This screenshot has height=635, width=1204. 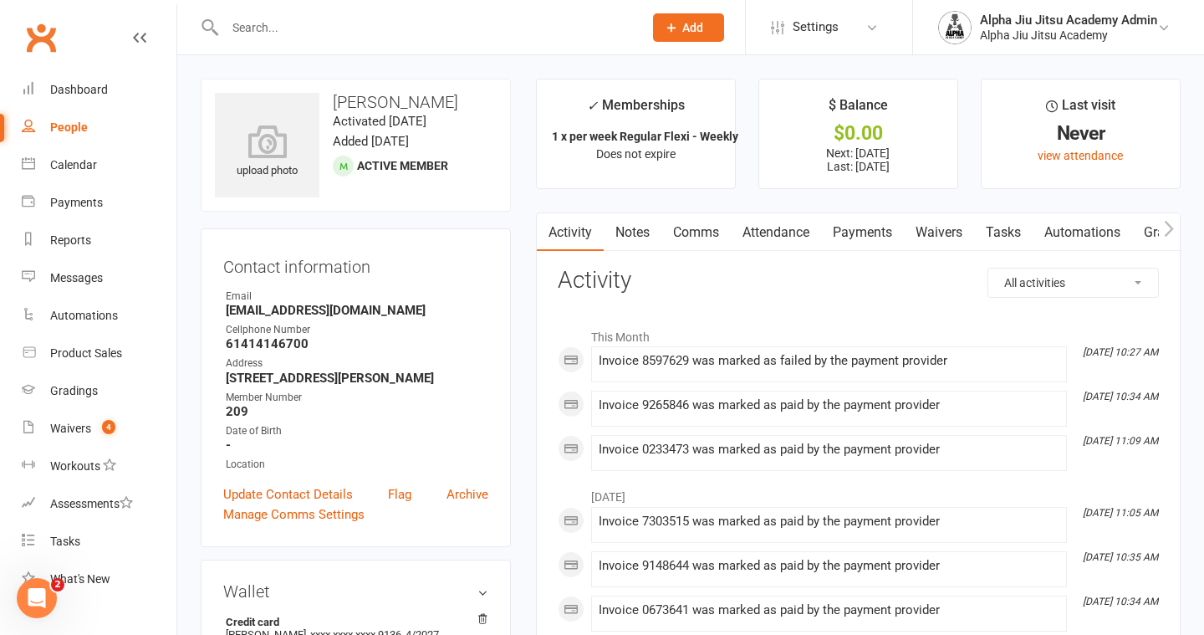 What do you see at coordinates (400, 494) in the screenshot?
I see `a: Flag` at bounding box center [400, 494].